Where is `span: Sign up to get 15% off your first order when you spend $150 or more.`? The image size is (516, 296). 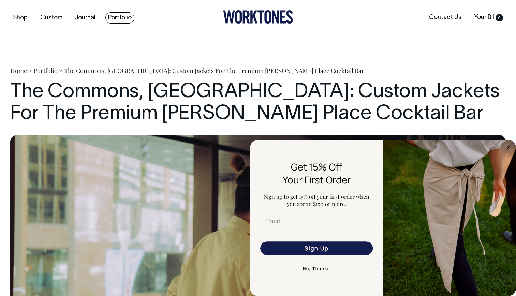 span: Sign up to get 15% off your first order when you spend $150 or more. is located at coordinates (316, 200).